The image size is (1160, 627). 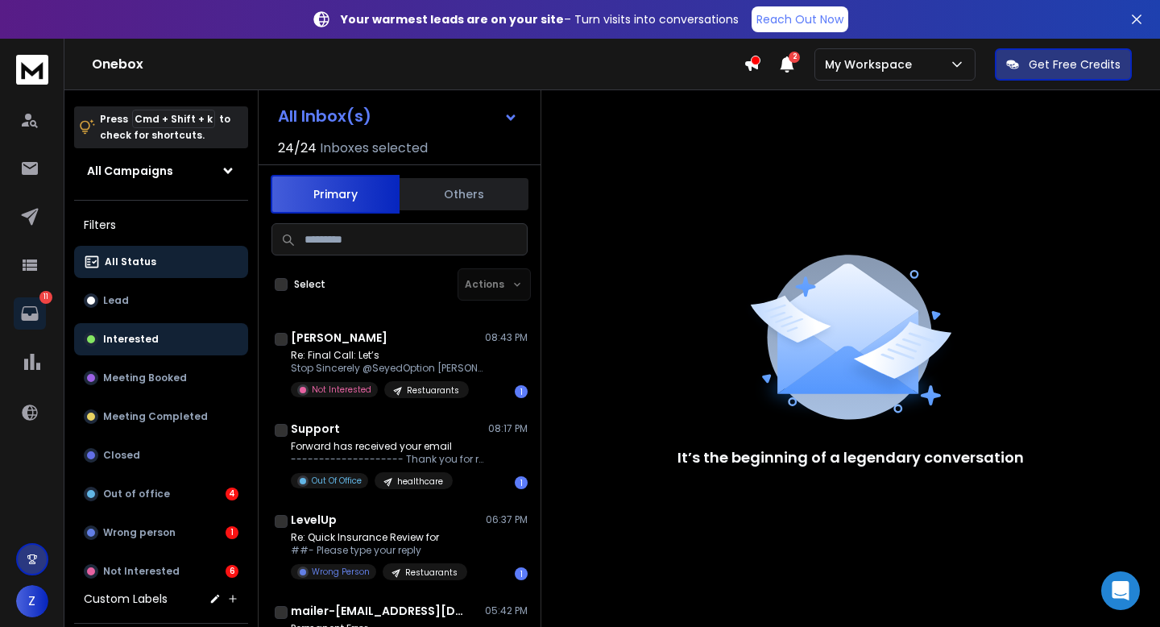 What do you see at coordinates (794, 57) in the screenshot?
I see `span: 2` at bounding box center [794, 57].